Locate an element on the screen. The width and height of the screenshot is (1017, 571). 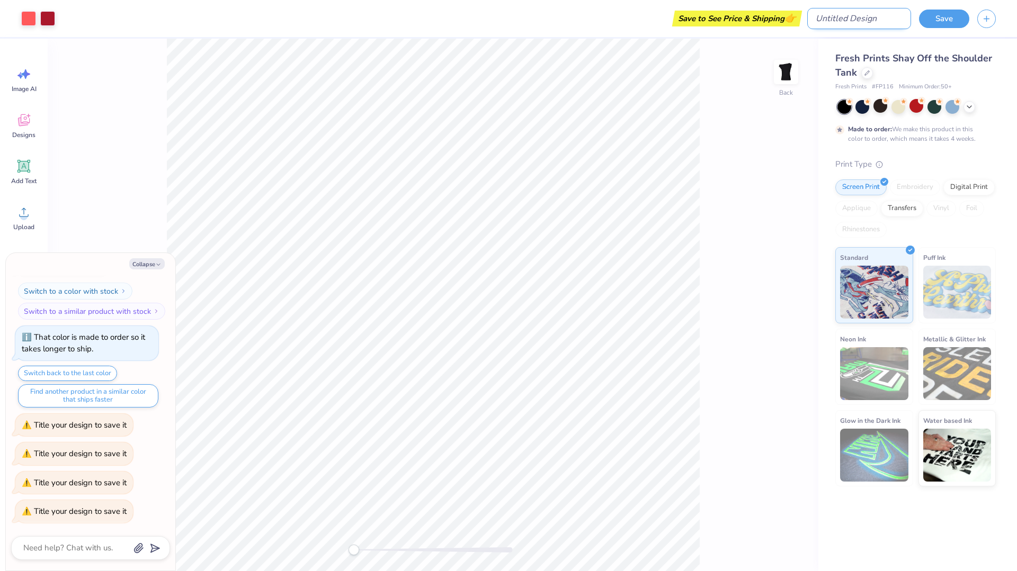
div: Vinyl is located at coordinates (941, 209).